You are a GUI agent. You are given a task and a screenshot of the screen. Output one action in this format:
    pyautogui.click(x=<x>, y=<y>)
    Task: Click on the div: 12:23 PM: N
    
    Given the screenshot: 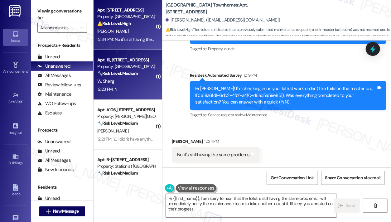 What is the action you would take?
    pyautogui.click(x=107, y=89)
    